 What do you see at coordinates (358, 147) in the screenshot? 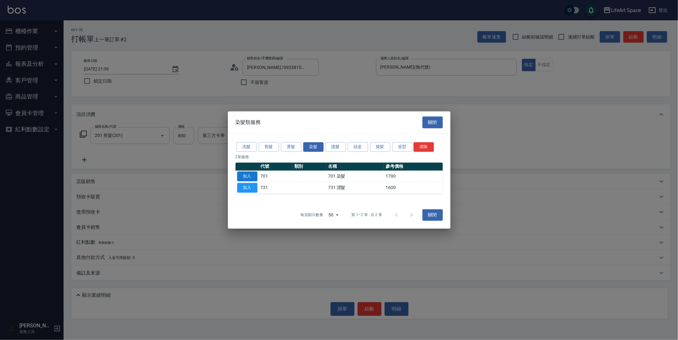
I see `button: 頭皮` at bounding box center [358, 147].